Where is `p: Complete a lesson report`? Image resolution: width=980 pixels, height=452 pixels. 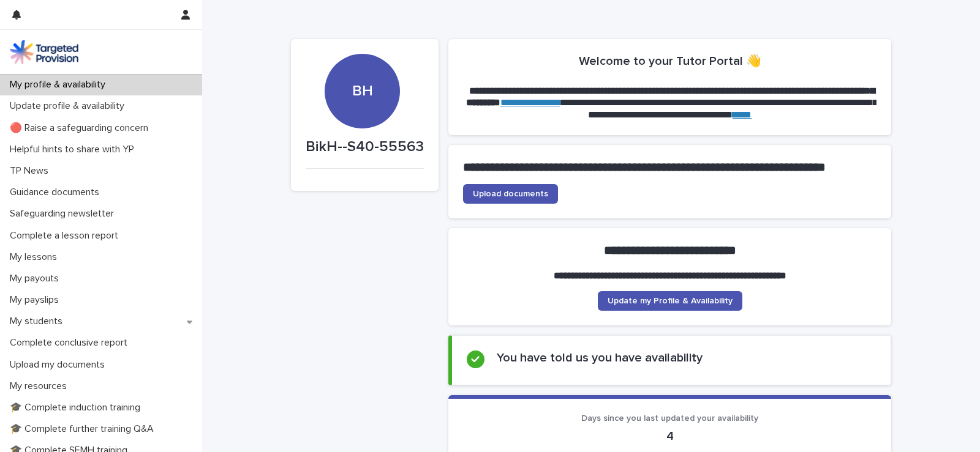 p: Complete a lesson report is located at coordinates (66, 236).